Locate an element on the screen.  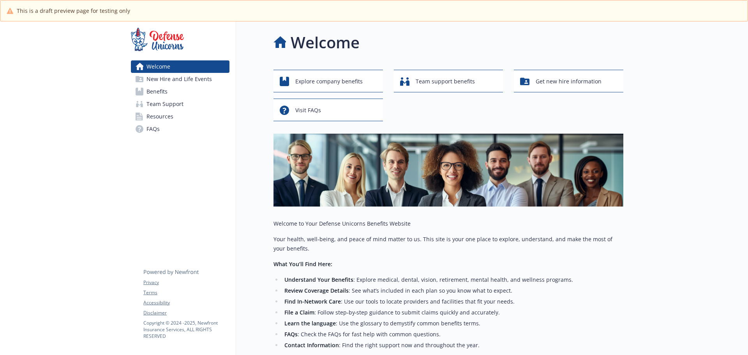
button: Team support benefits is located at coordinates (448, 81).